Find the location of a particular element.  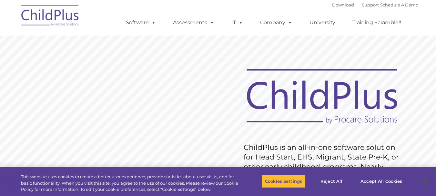

a: Software is located at coordinates (141, 23).